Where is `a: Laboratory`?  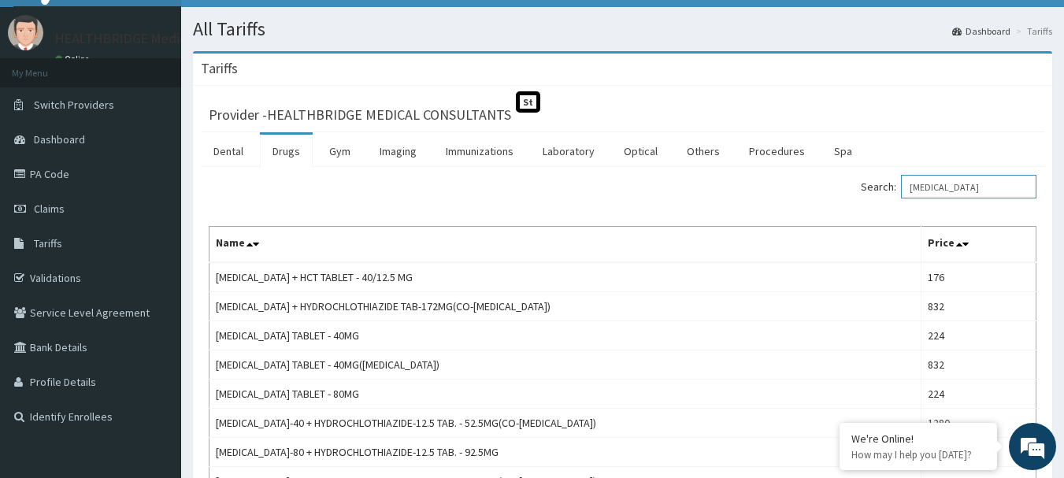 a: Laboratory is located at coordinates (568, 151).